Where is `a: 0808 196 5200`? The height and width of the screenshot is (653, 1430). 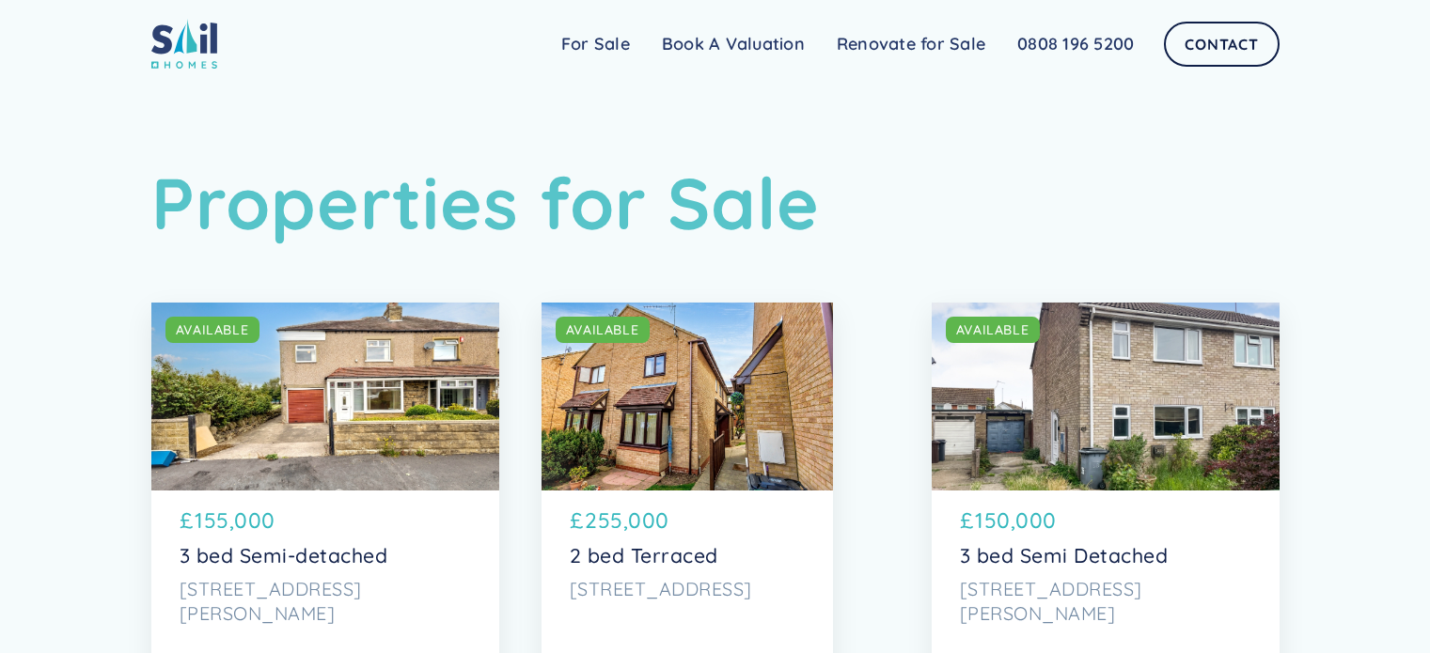
a: 0808 196 5200 is located at coordinates (1075, 44).